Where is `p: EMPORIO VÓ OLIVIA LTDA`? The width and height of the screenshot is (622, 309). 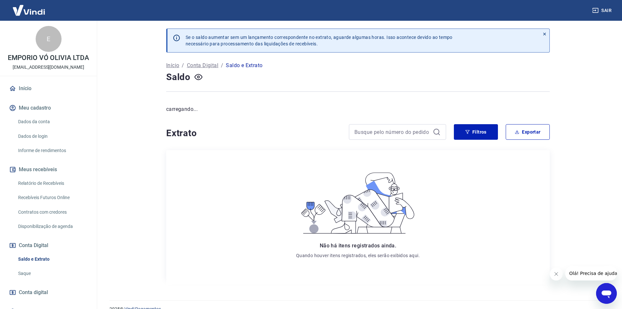 p: EMPORIO VÓ OLIVIA LTDA is located at coordinates (48, 58).